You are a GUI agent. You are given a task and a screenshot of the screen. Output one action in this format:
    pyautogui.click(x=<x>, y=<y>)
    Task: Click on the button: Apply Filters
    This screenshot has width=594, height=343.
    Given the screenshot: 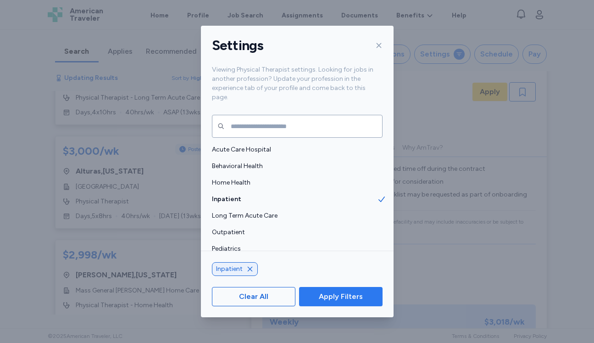 What is the action you would take?
    pyautogui.click(x=340, y=296)
    